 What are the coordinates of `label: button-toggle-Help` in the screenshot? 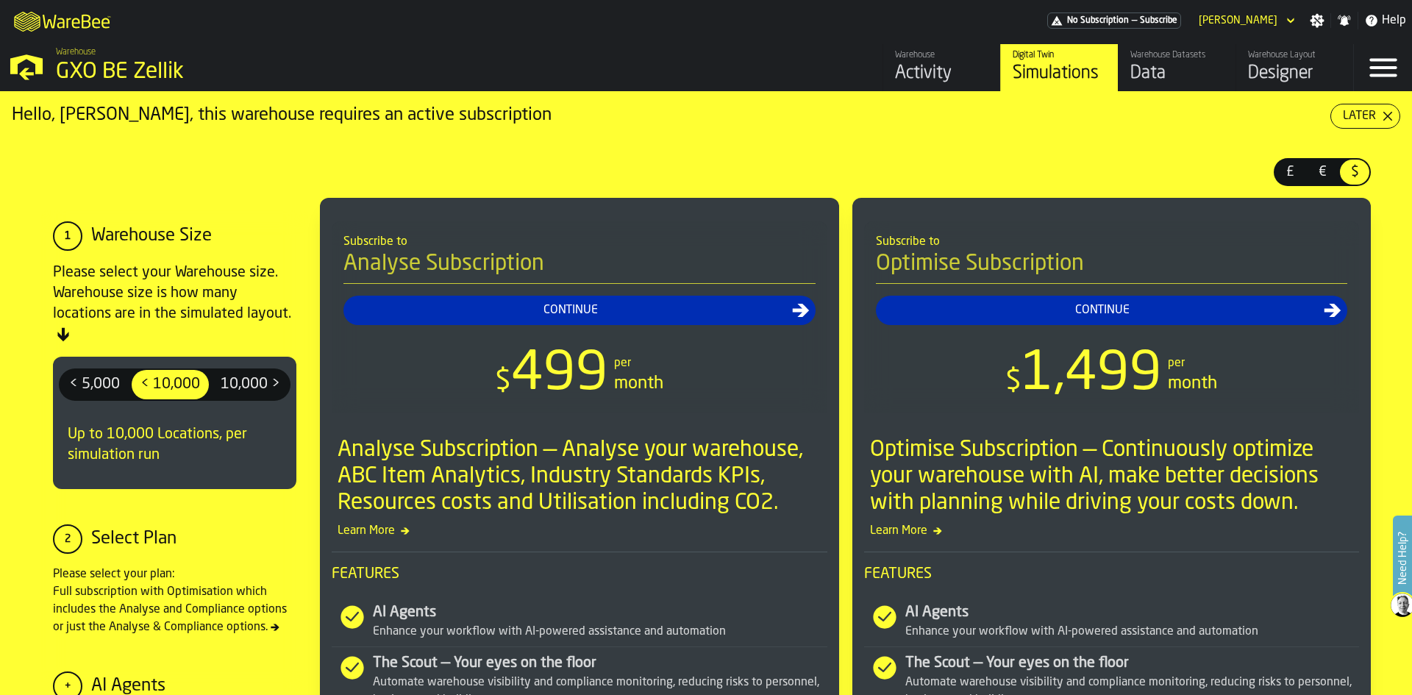 It's located at (1385, 21).